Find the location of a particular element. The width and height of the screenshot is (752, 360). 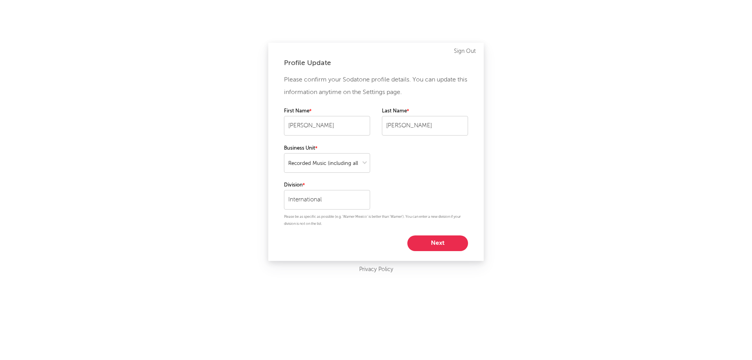

label: Business Unit is located at coordinates (327, 148).